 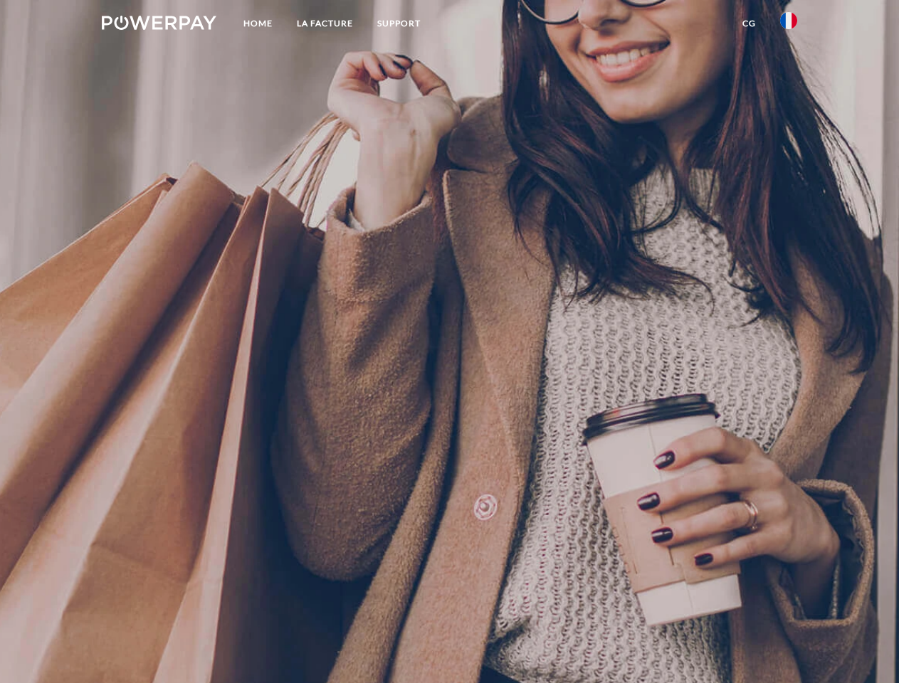 I want to click on a: LA FACTURE, so click(x=324, y=23).